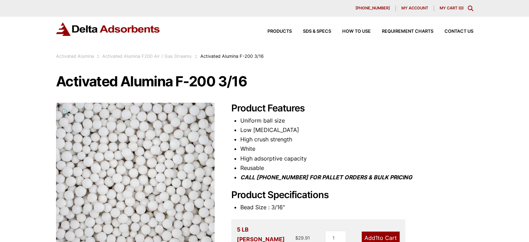  What do you see at coordinates (470, 8) in the screenshot?
I see `div: Toggle Modal Content` at bounding box center [470, 8].